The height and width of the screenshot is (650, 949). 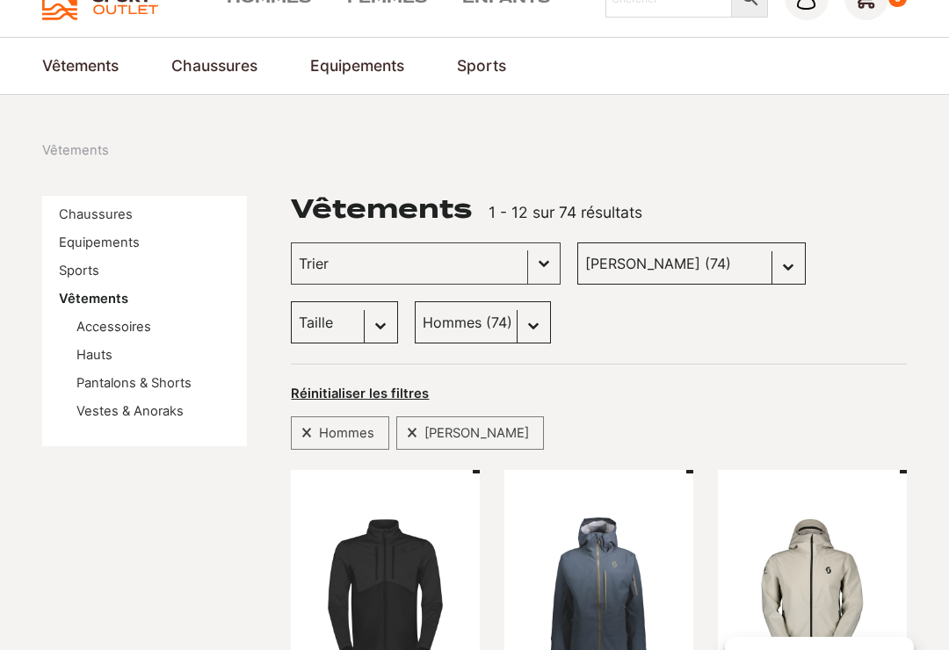 I want to click on a: Hauts, so click(x=94, y=355).